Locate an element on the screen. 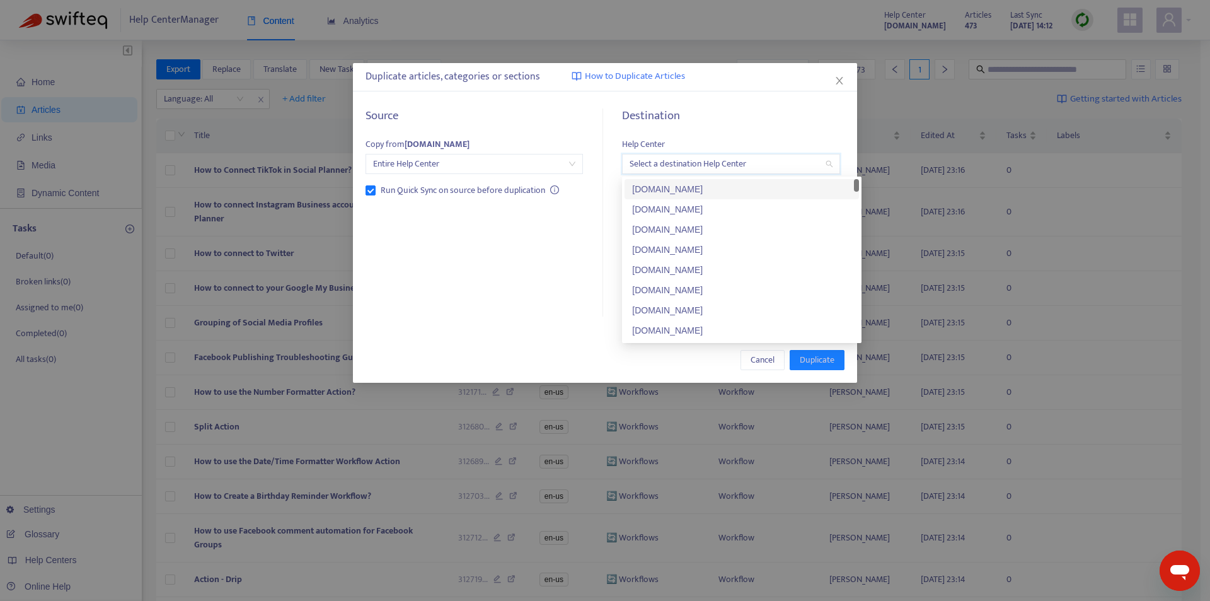 The width and height of the screenshot is (1210, 601). div: focalcontact.zendesk.com is located at coordinates (742, 290).